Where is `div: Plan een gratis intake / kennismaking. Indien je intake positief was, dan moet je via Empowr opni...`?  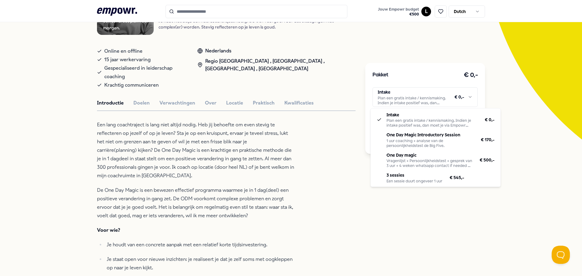 div: Plan een gratis intake / kennismaking. Indien je intake positief was, dan moet je via Empowr opni... is located at coordinates (432, 123).